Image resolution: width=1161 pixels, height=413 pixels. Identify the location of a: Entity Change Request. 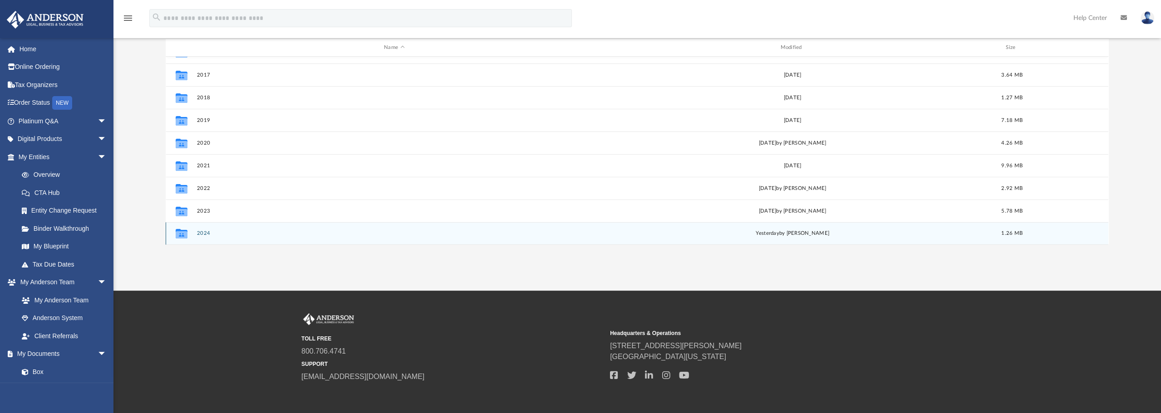
(66, 211).